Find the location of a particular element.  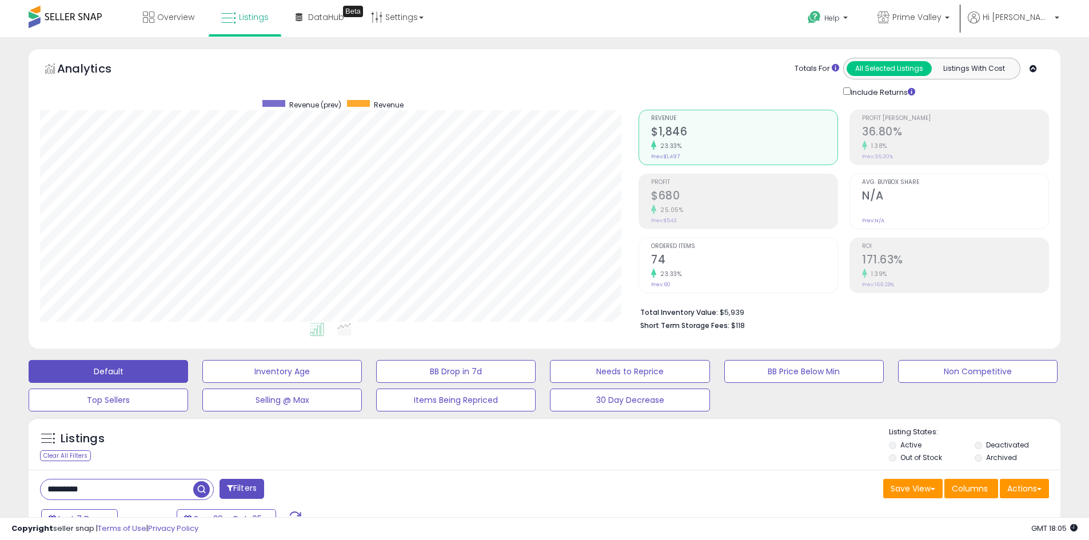

button: Listings With Cost is located at coordinates (973, 69).